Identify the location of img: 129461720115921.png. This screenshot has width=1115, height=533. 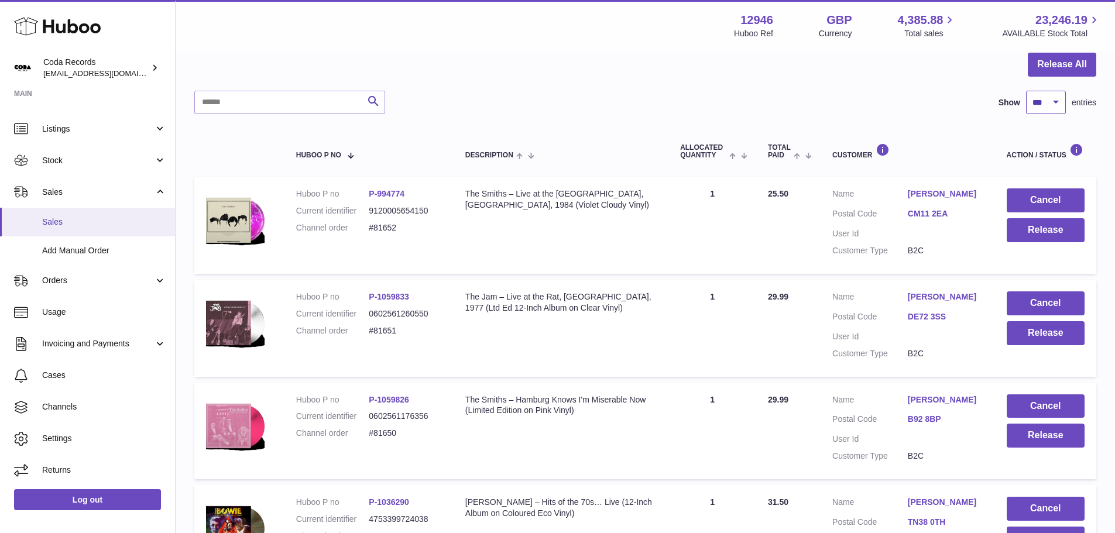
(235, 220).